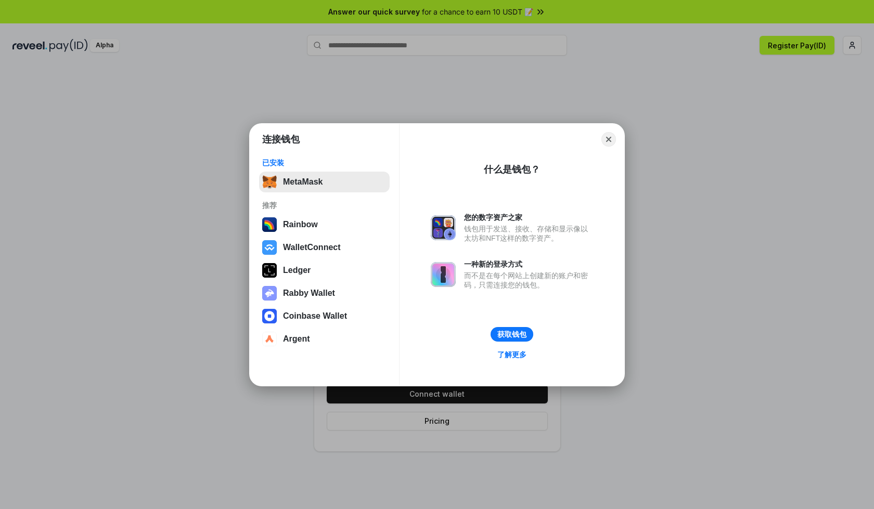 The width and height of the screenshot is (874, 509). I want to click on div: 获取钱包, so click(512, 335).